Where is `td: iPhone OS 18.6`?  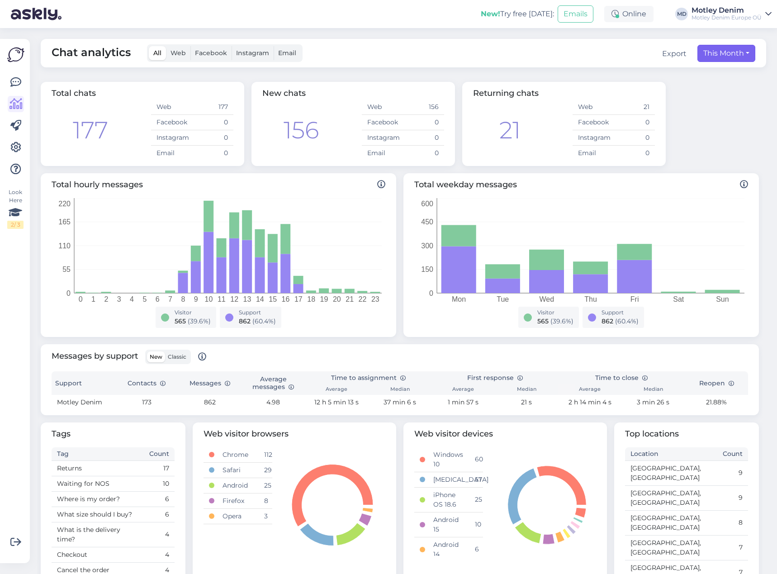
td: iPhone OS 18.6 is located at coordinates (448, 499).